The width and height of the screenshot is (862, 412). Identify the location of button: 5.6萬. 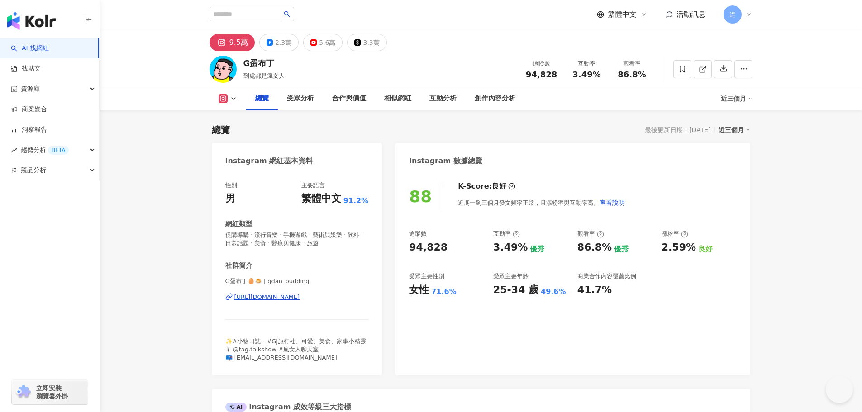
(323, 43).